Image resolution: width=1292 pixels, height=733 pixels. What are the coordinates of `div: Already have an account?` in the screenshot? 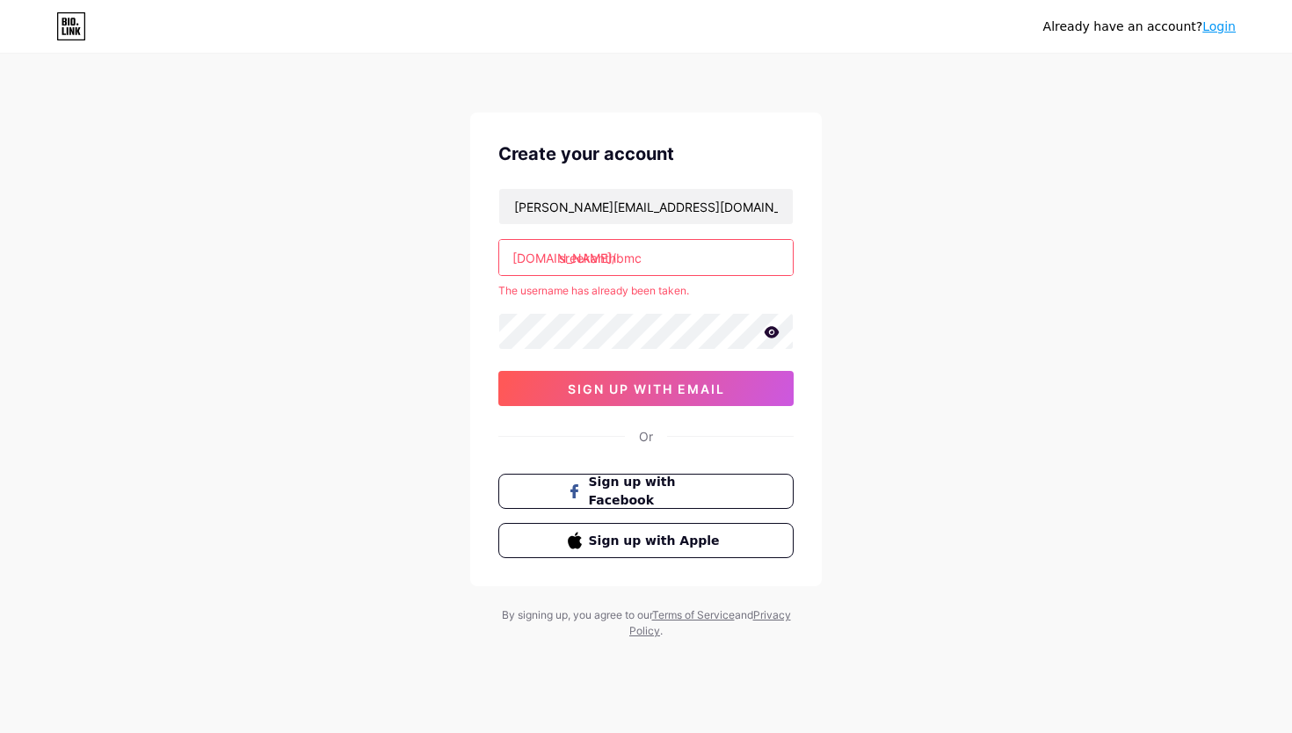 It's located at (1139, 26).